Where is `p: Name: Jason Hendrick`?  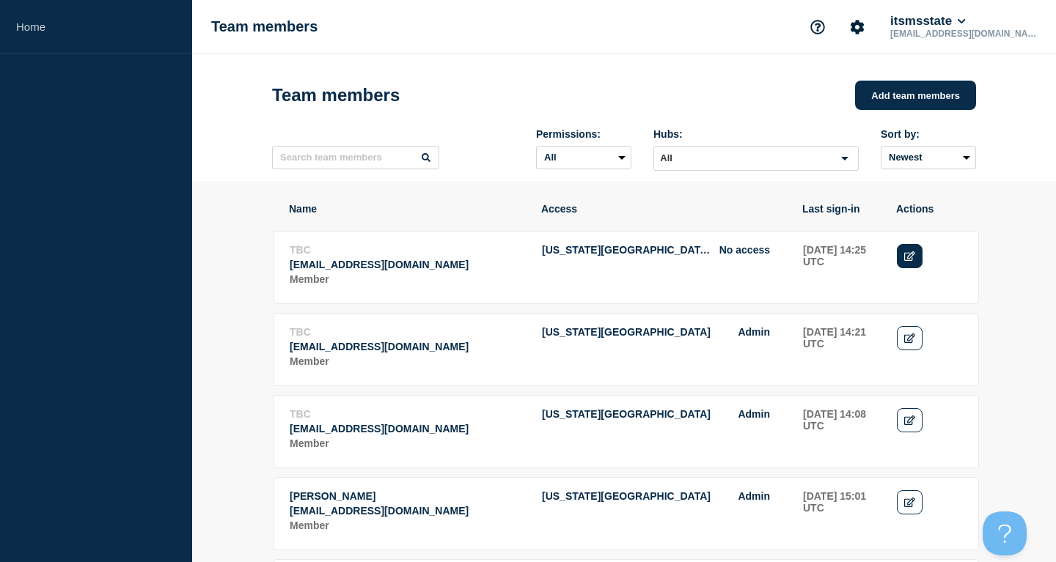 p: Name: Jason Hendrick is located at coordinates (408, 496).